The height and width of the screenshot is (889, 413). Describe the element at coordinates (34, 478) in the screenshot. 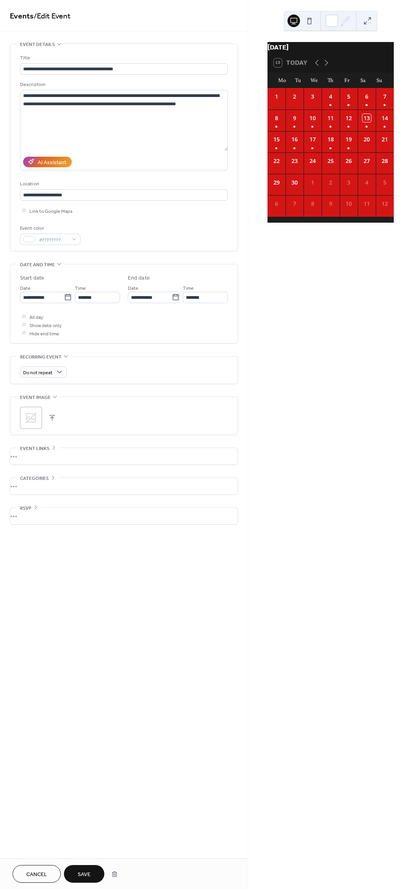

I see `span: Categories` at that location.